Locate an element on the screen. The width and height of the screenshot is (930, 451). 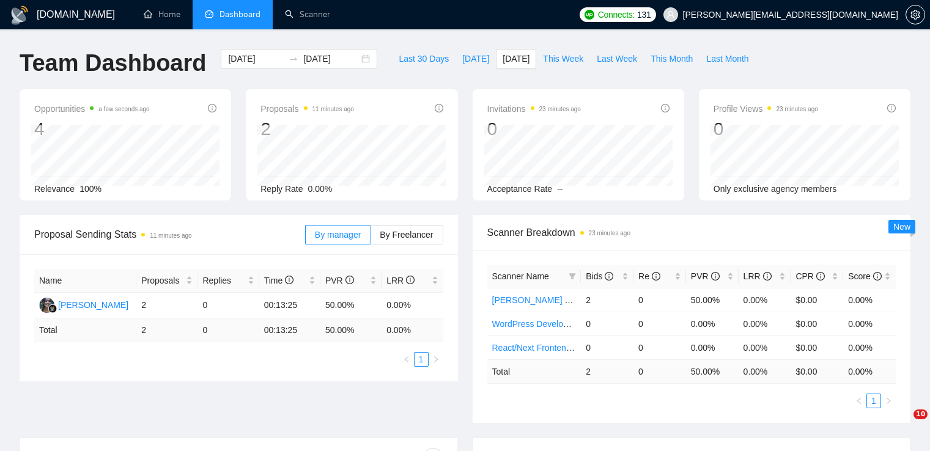
span: 100% is located at coordinates (91, 189).